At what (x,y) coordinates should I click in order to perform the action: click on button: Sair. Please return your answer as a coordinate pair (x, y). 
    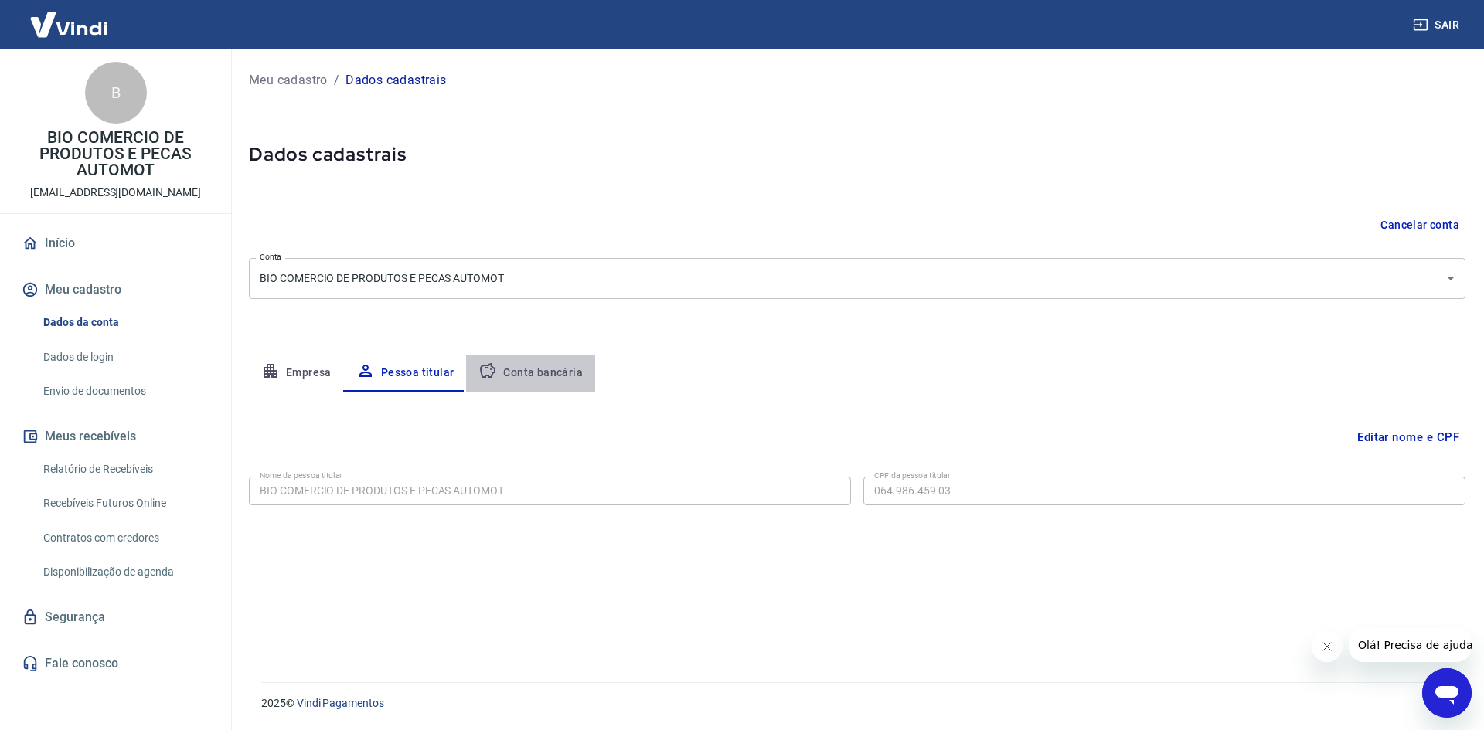
    Looking at the image, I should click on (1437, 25).